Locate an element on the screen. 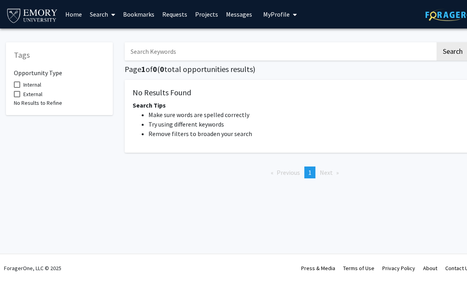 This screenshot has height=282, width=467. h5: Tags is located at coordinates (59, 55).